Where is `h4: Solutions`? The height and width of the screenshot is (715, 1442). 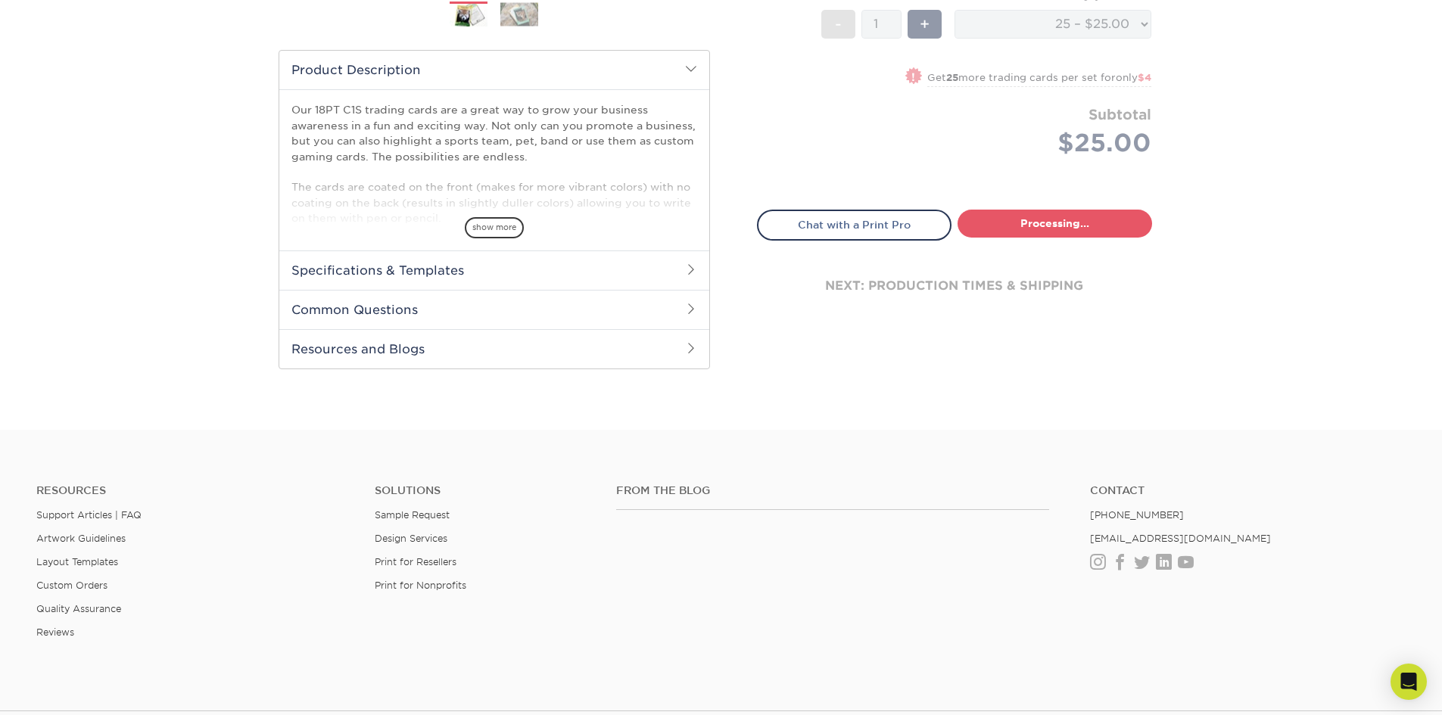 h4: Solutions is located at coordinates (484, 490).